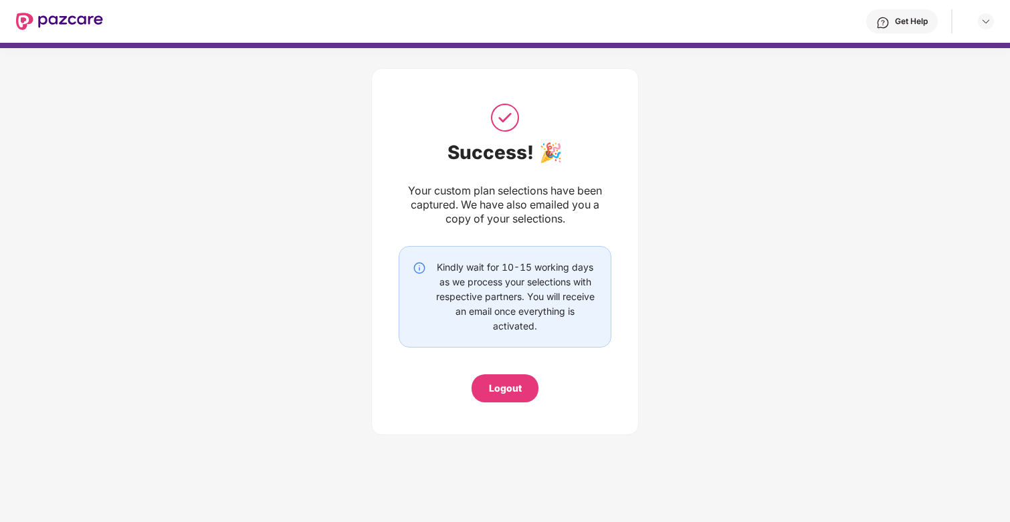 This screenshot has height=522, width=1010. What do you see at coordinates (911, 21) in the screenshot?
I see `div: Get Help` at bounding box center [911, 21].